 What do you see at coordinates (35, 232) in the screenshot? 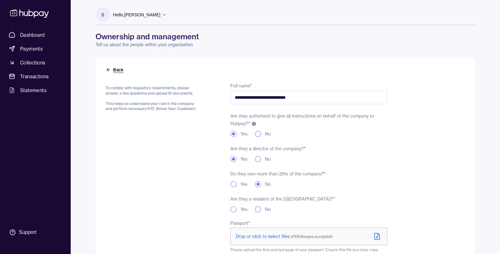
I see `a: Support` at bounding box center [35, 232].